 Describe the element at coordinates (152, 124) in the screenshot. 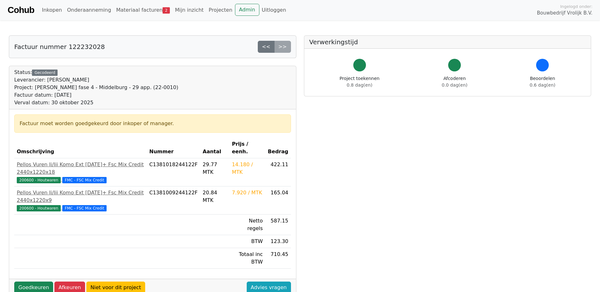

I see `div: Factuur moet worden goedgekeurd door inkoper of manager.` at that location.